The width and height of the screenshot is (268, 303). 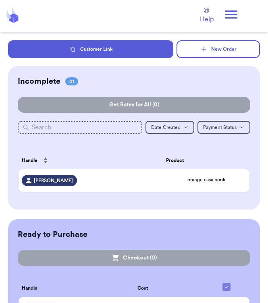 I want to click on th: Product, so click(x=206, y=160).